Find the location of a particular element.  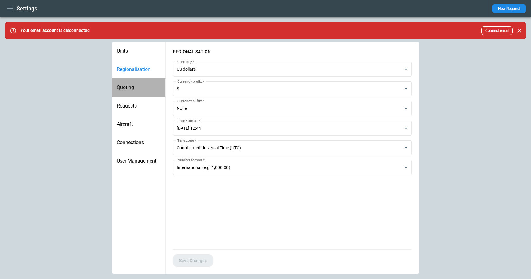

div: Aircraft is located at coordinates (139, 124).